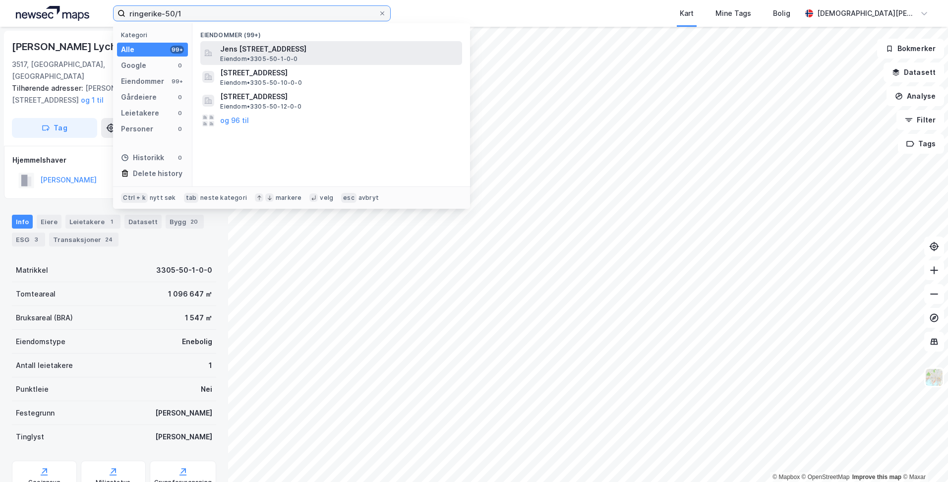 This screenshot has height=482, width=948. Describe the element at coordinates (224, 198) in the screenshot. I see `div: neste kategori` at that location.